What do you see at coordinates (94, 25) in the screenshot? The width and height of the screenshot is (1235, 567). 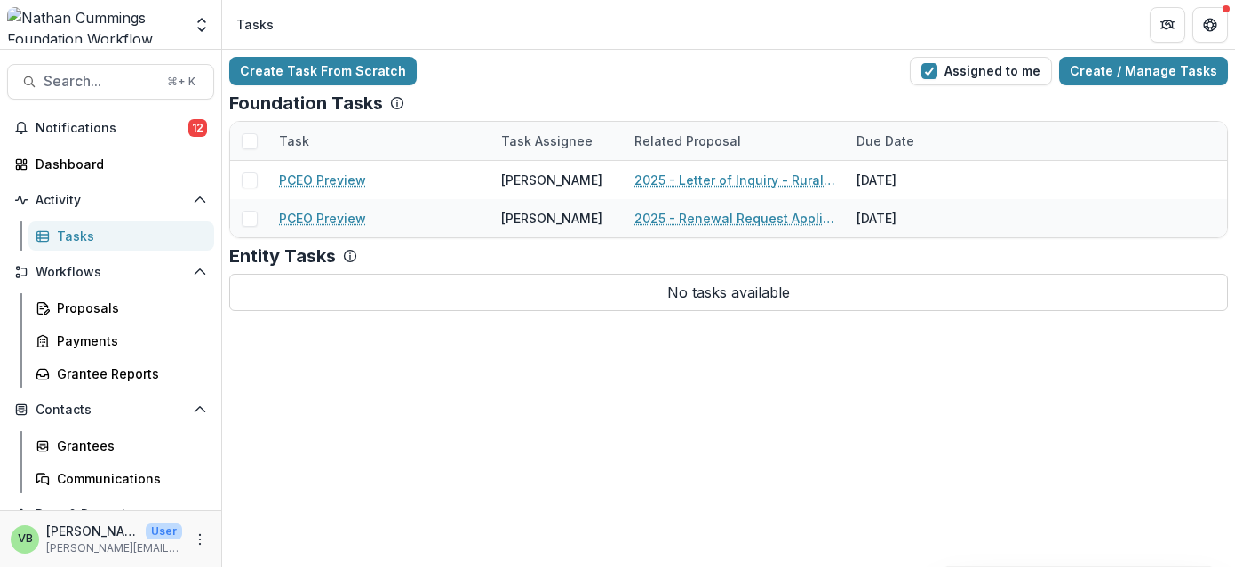 I see `img: Nathan Cummings Foundation Workflow Sandbox logo` at bounding box center [94, 25].